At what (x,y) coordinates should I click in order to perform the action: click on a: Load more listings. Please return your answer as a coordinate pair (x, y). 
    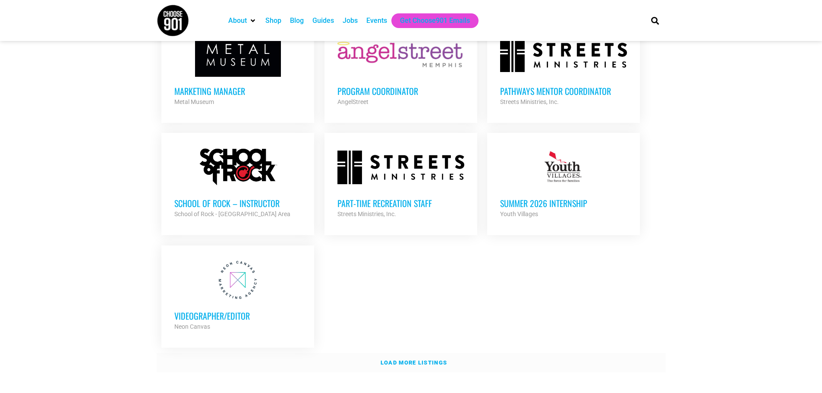
    Looking at the image, I should click on (411, 363).